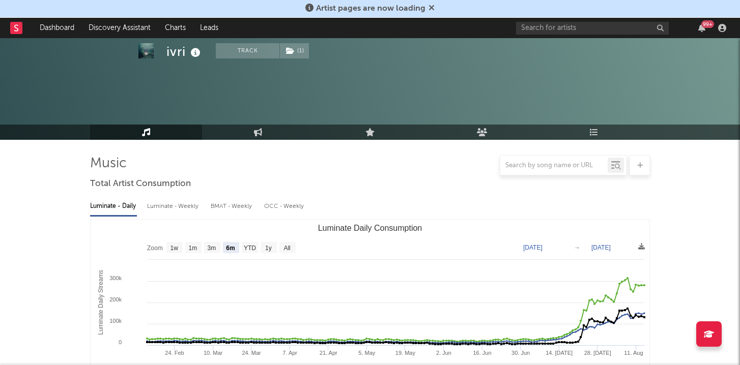  Describe the element at coordinates (707, 24) in the screenshot. I see `div: 99 +` at that location.